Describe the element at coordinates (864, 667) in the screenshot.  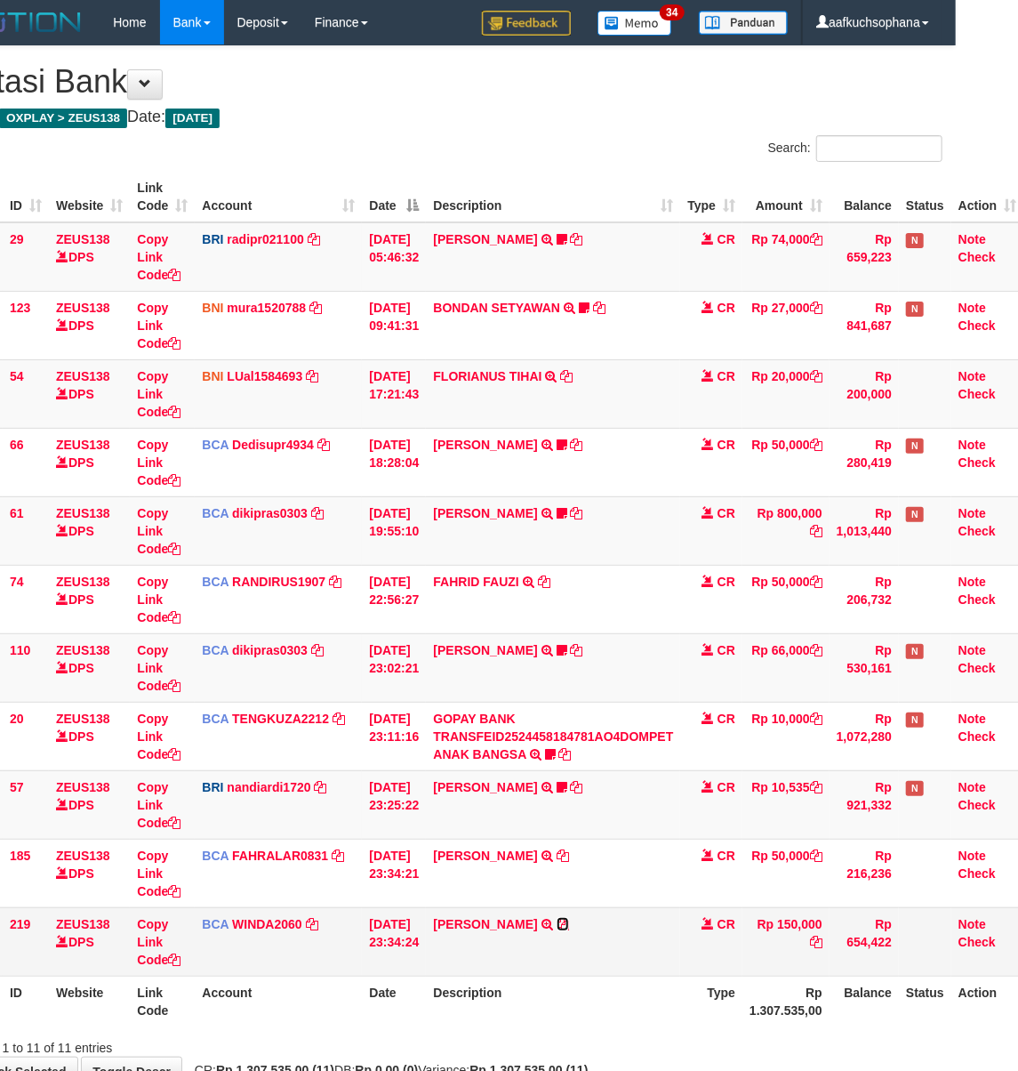
I see `td: Rp 530,161` at that location.